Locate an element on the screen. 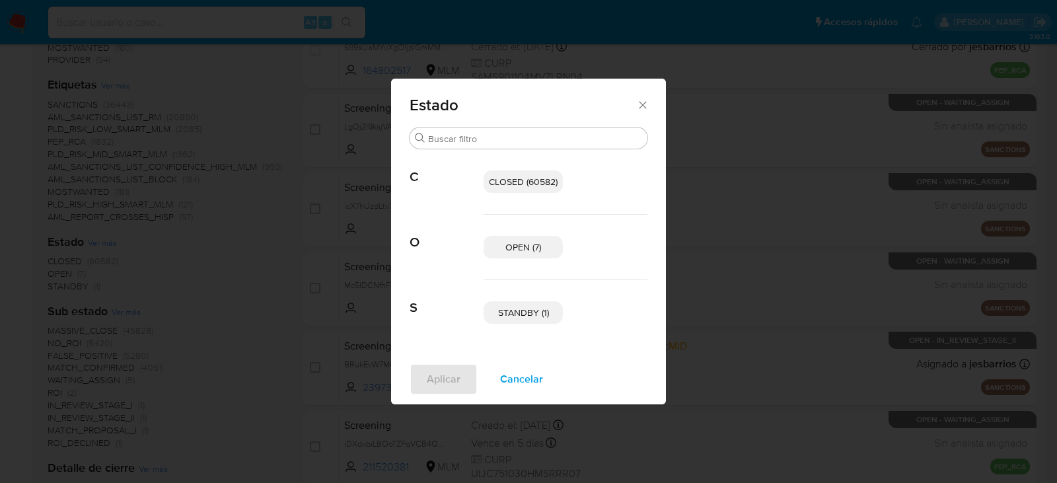  button: Cancelar is located at coordinates (521, 379).